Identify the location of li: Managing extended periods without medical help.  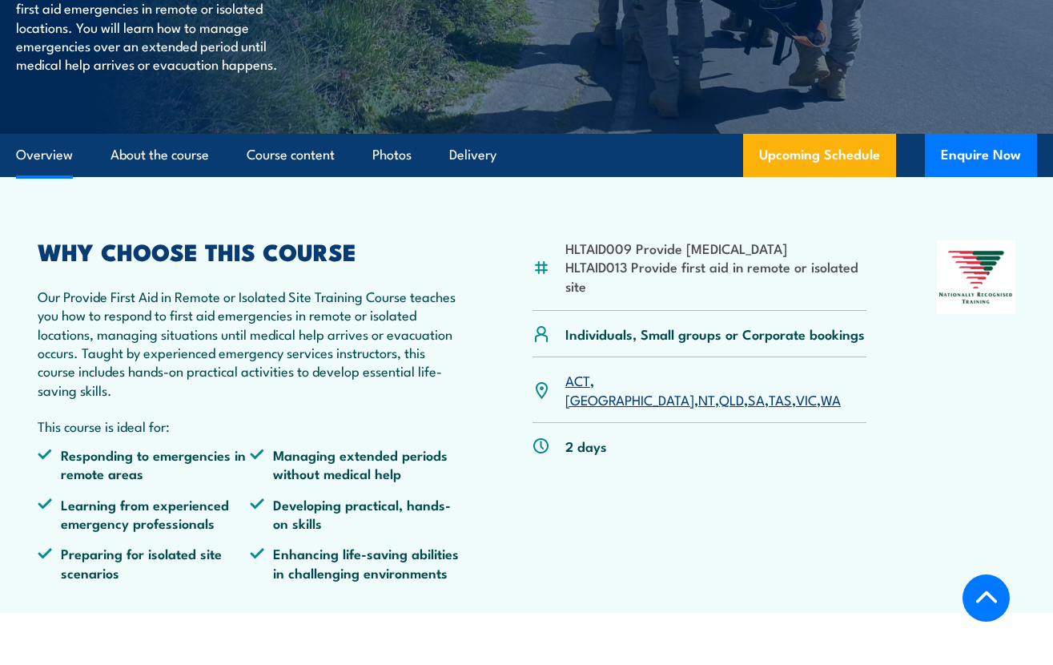
(356, 464).